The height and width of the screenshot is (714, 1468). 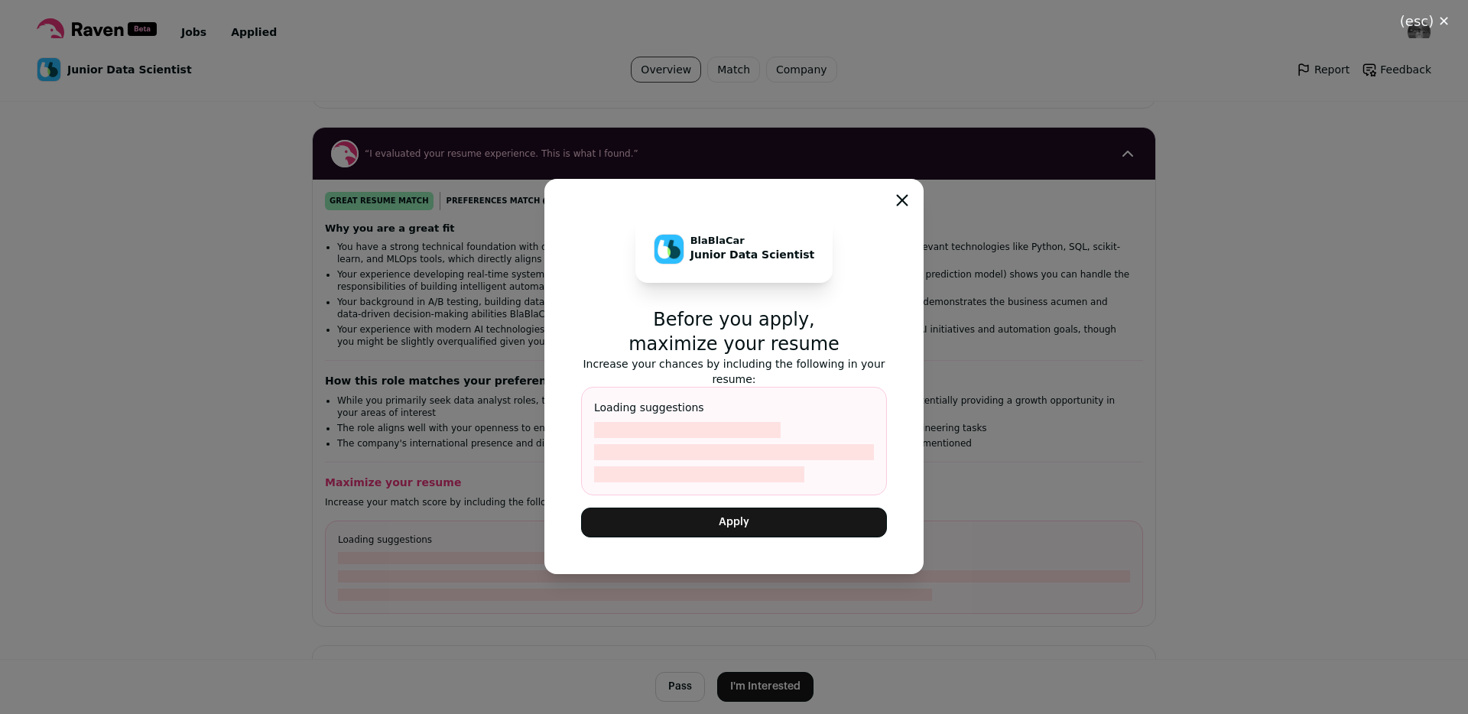 What do you see at coordinates (734, 441) in the screenshot?
I see `div: Loading suggestions` at bounding box center [734, 441].